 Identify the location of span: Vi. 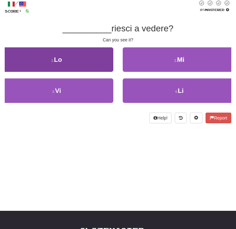
(58, 90).